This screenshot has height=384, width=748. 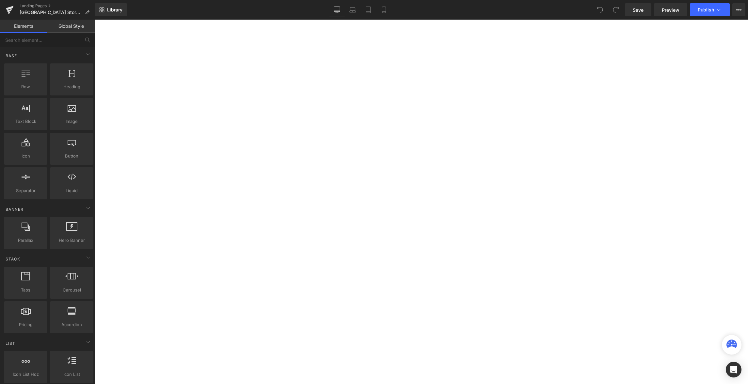 What do you see at coordinates (71, 26) in the screenshot?
I see `a: Global Style` at bounding box center [71, 26].